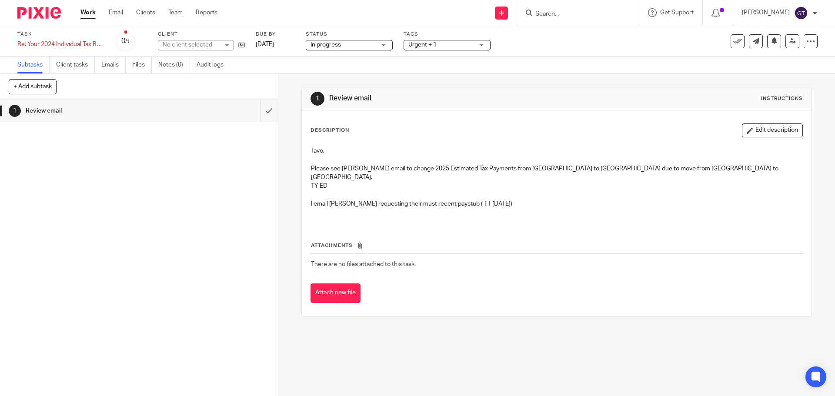  I want to click on div: 0, so click(126, 41).